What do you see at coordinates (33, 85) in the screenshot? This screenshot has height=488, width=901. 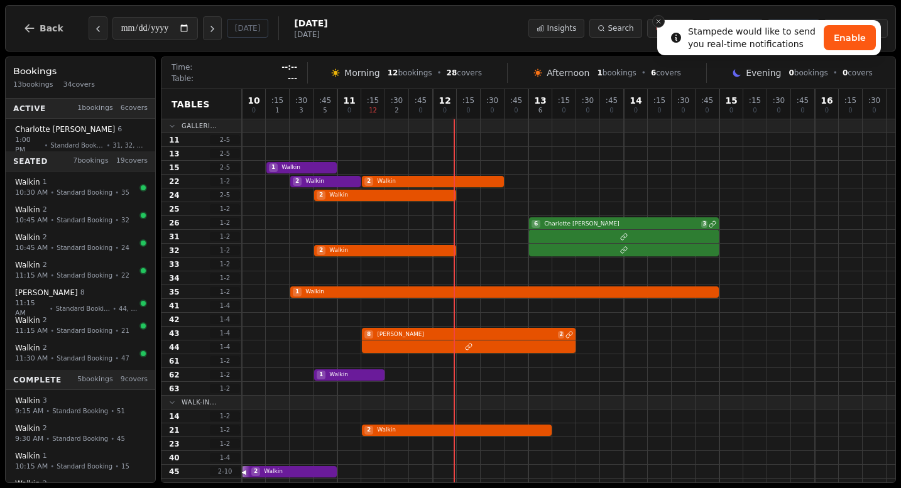 I see `span: 13 bookings` at bounding box center [33, 85].